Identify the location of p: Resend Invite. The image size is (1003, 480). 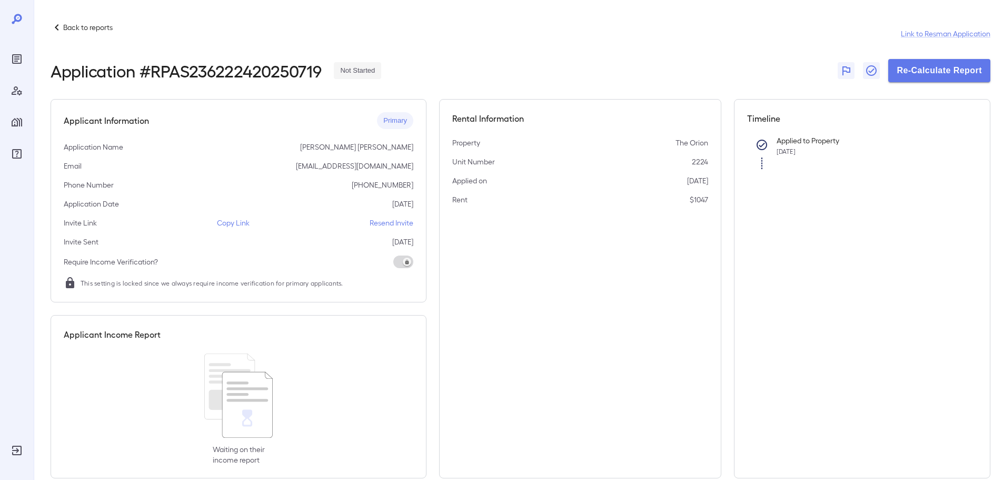
(391, 223).